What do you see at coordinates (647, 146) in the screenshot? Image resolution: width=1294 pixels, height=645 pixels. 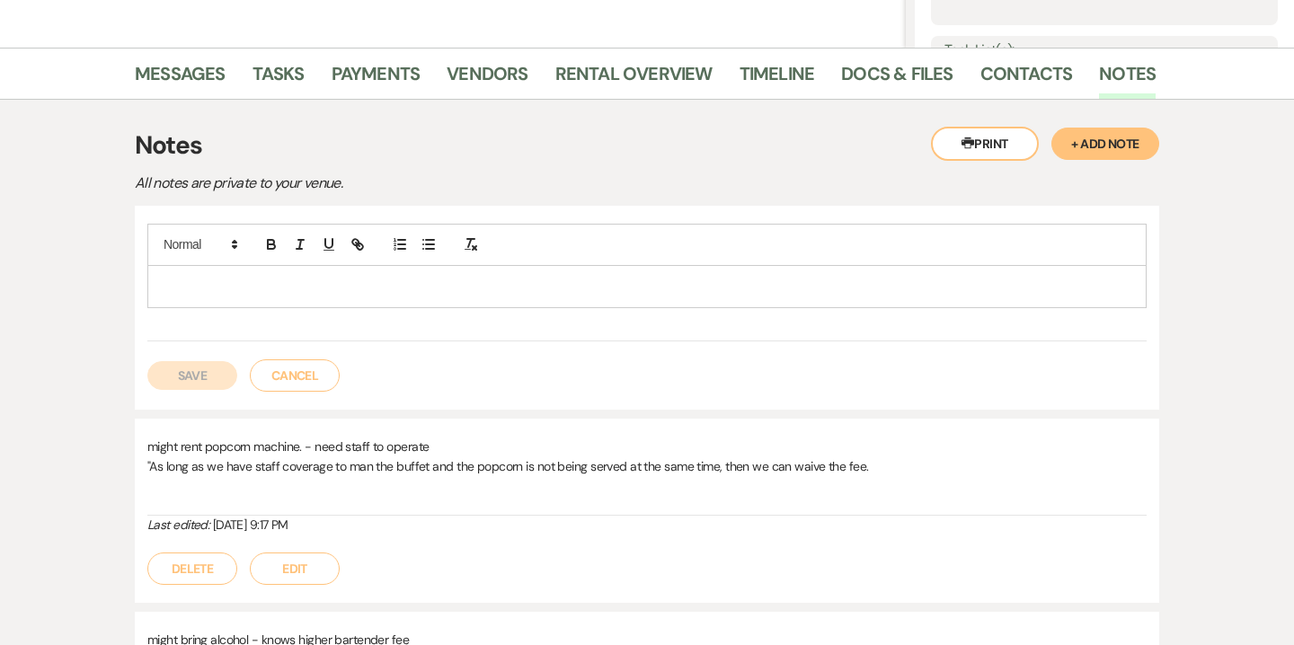 I see `h3: Notes` at bounding box center [647, 146].